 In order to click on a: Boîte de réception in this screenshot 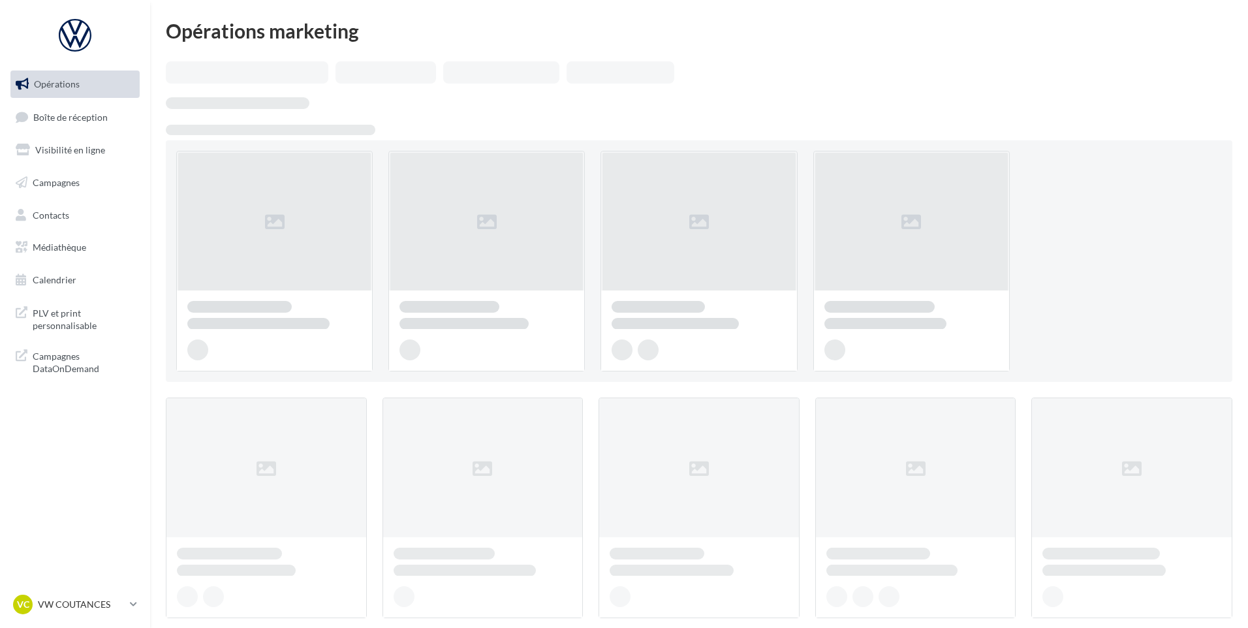, I will do `click(75, 117)`.